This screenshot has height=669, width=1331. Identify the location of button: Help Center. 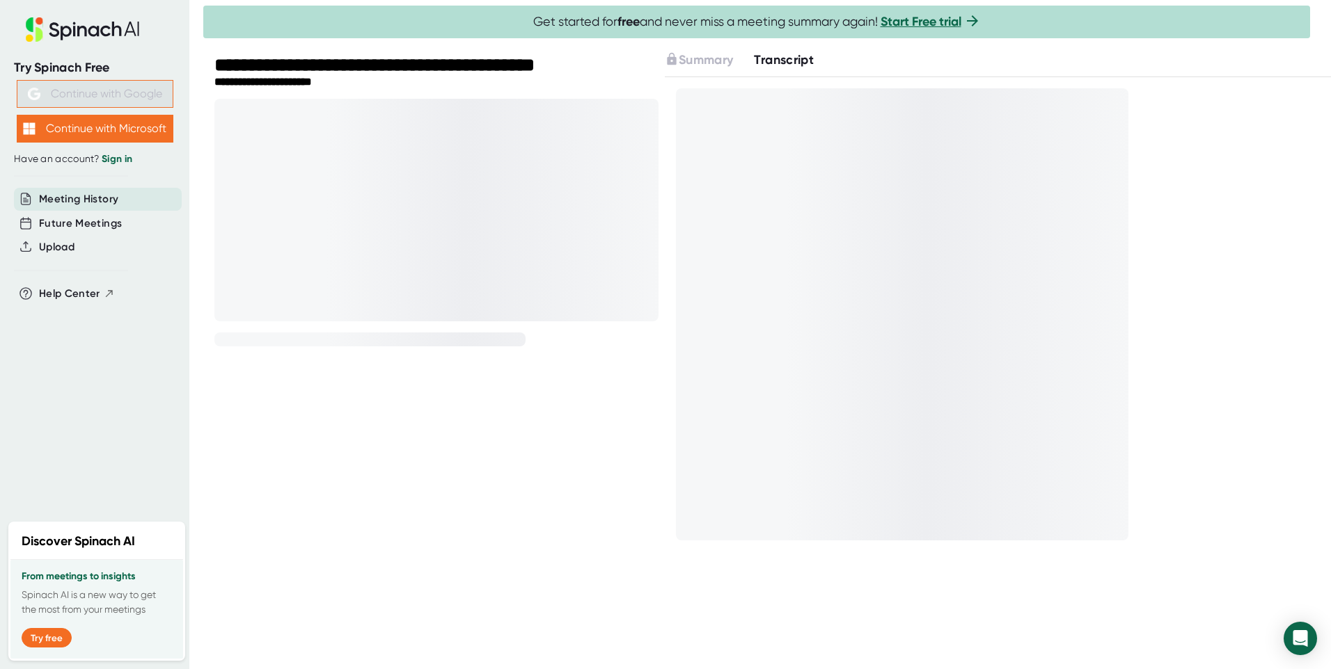
(77, 294).